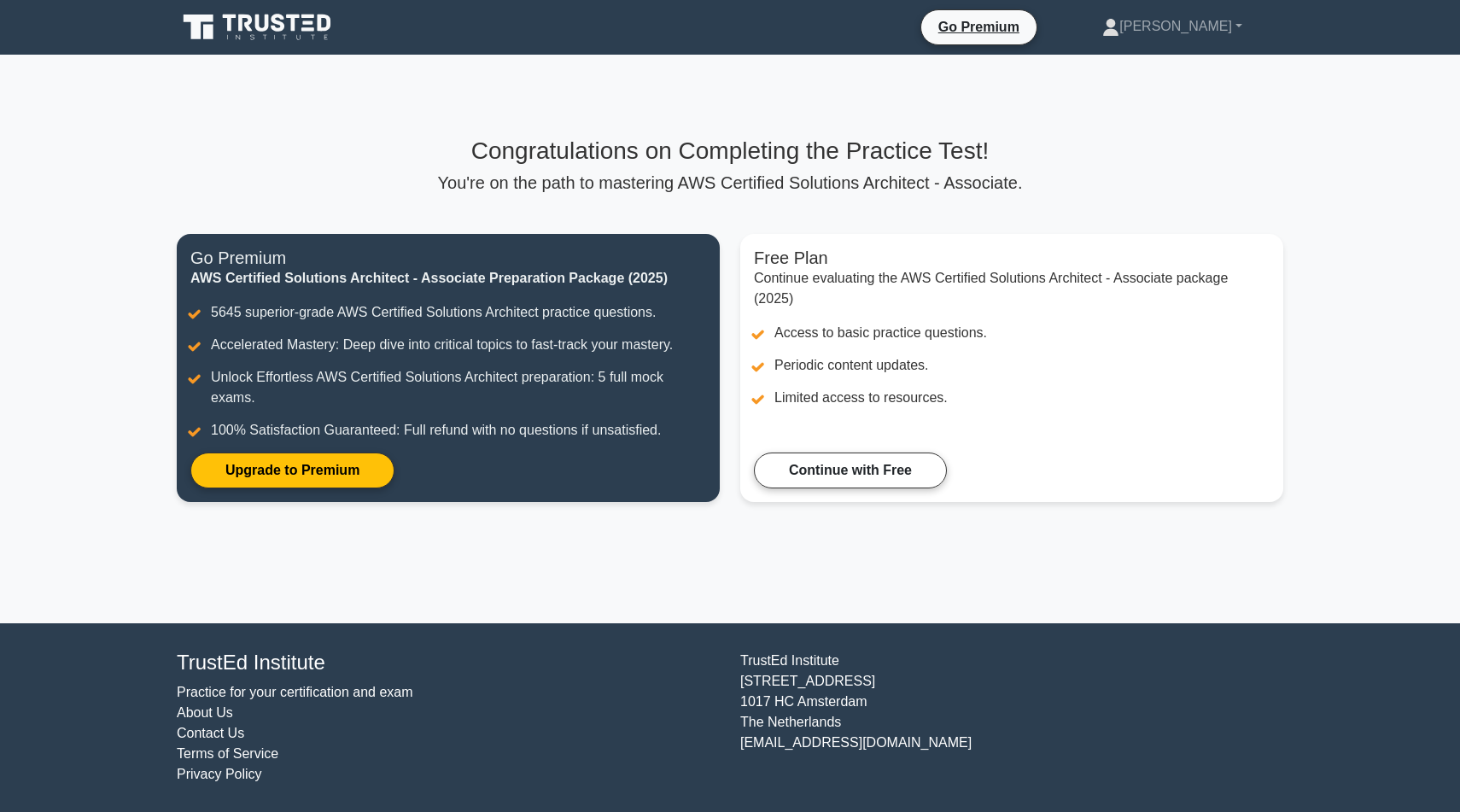 This screenshot has height=812, width=1460. I want to click on a: Continue with Free, so click(851, 471).